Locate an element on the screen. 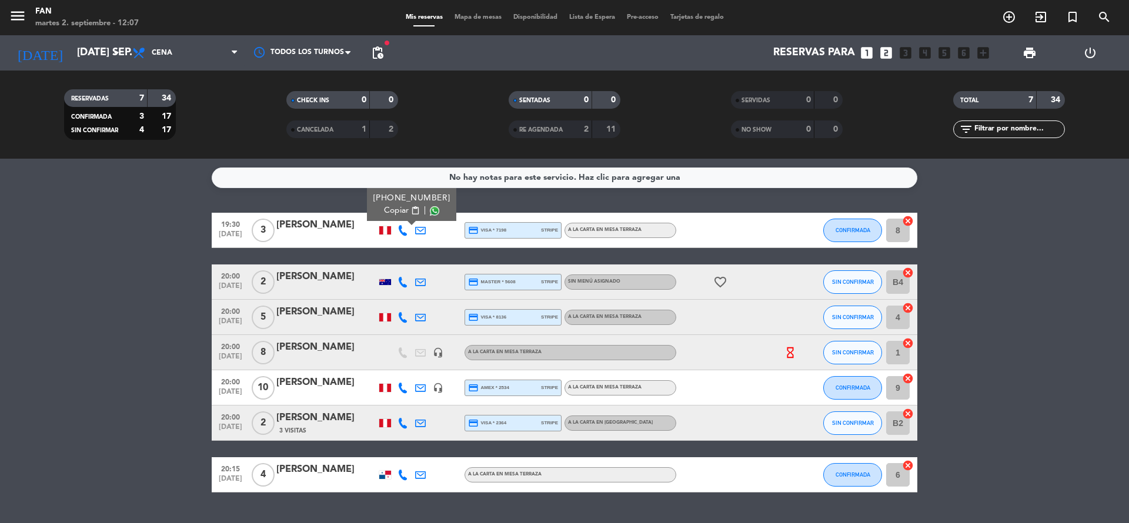 The width and height of the screenshot is (1129, 523). i: looks_5 is located at coordinates (944, 53).